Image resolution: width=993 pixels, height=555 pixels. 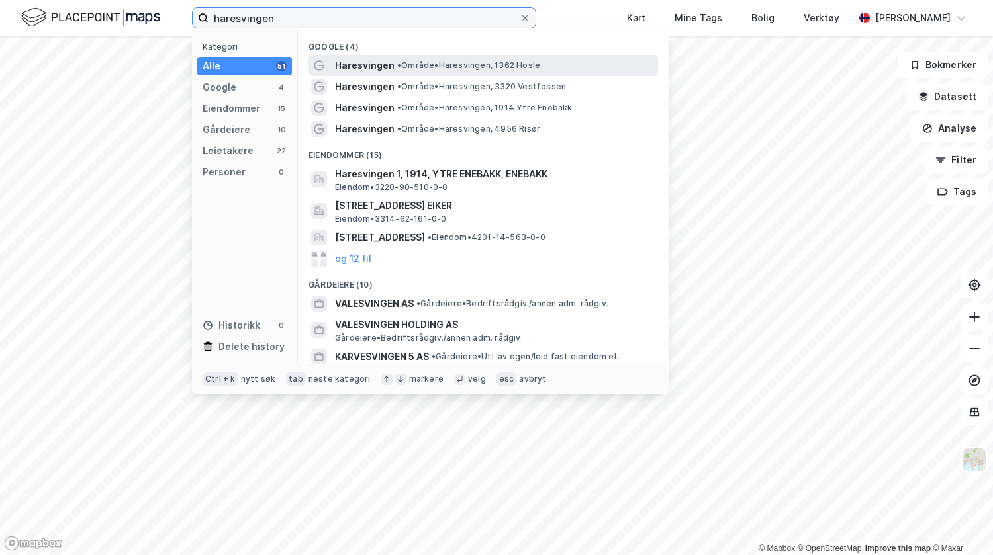 I want to click on div: avbryt, so click(x=532, y=379).